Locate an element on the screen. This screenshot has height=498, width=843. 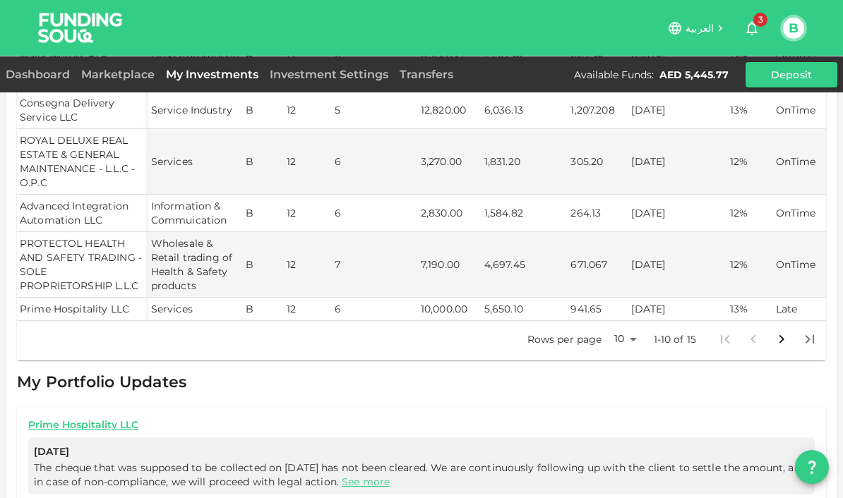
td: Service Industry is located at coordinates (195, 110).